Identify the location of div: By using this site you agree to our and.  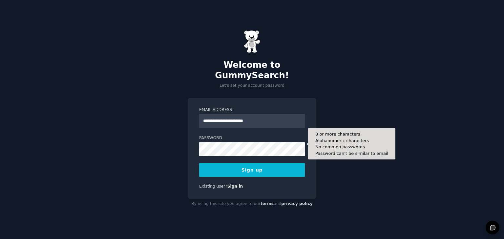
(252, 204).